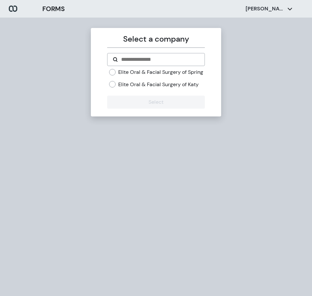 This screenshot has width=312, height=296. Describe the element at coordinates (53, 9) in the screenshot. I see `h3: FORMS` at that location.